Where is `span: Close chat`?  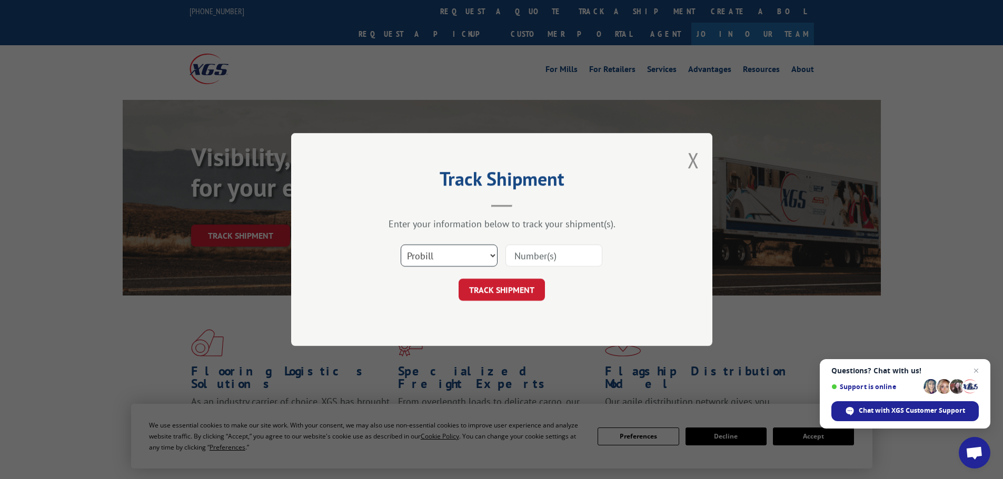
span: Close chat is located at coordinates (976, 371).